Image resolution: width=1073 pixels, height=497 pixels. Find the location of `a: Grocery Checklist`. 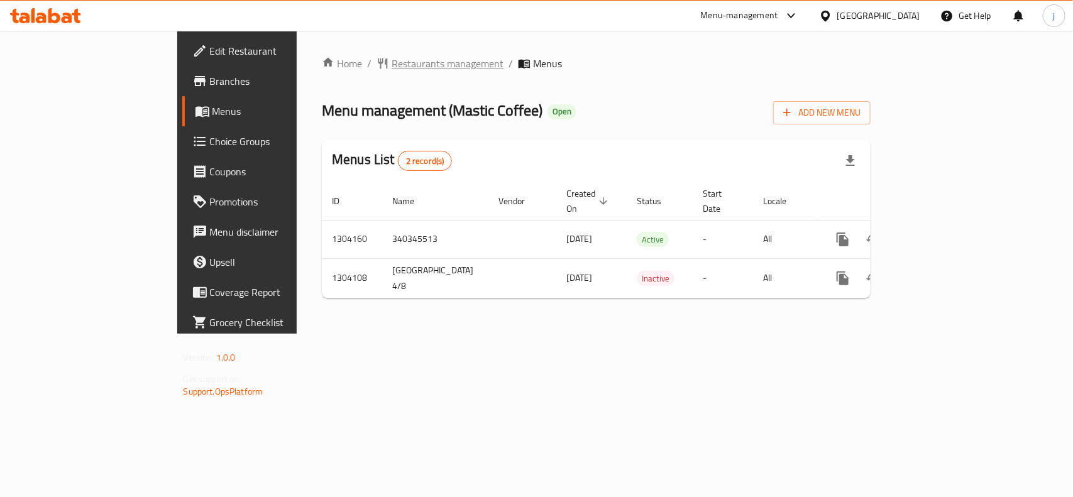

a: Grocery Checklist is located at coordinates (269, 322).